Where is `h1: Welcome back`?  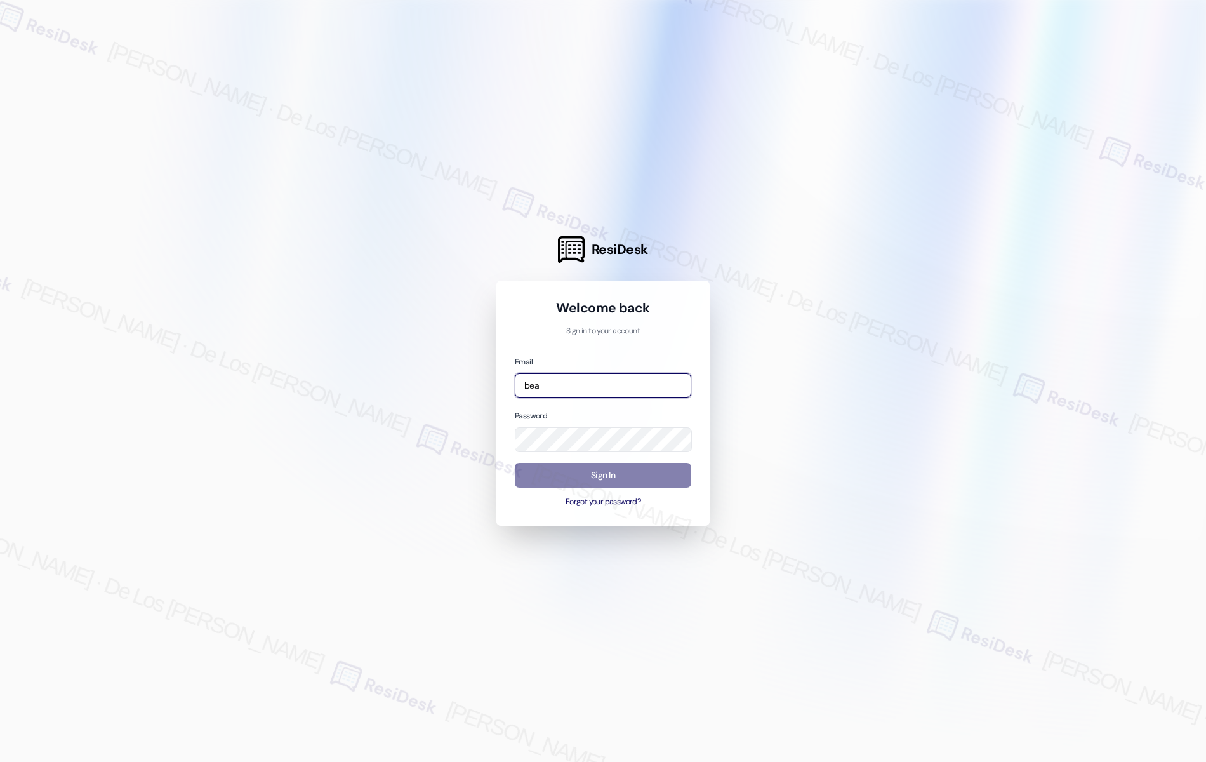
h1: Welcome back is located at coordinates (603, 308).